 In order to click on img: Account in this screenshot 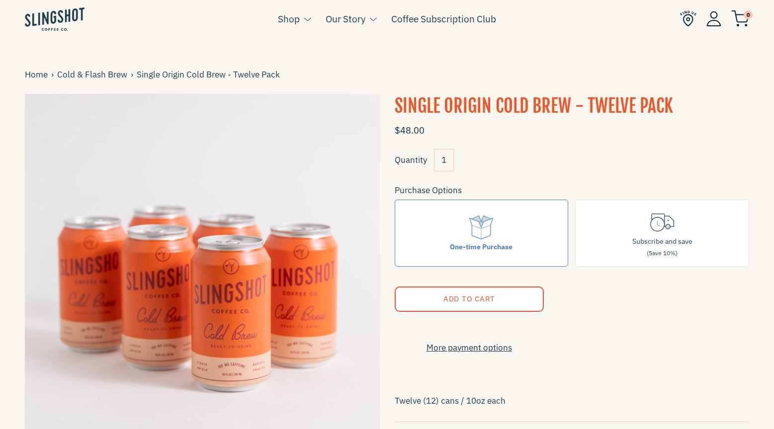, I will do `click(713, 18)`.